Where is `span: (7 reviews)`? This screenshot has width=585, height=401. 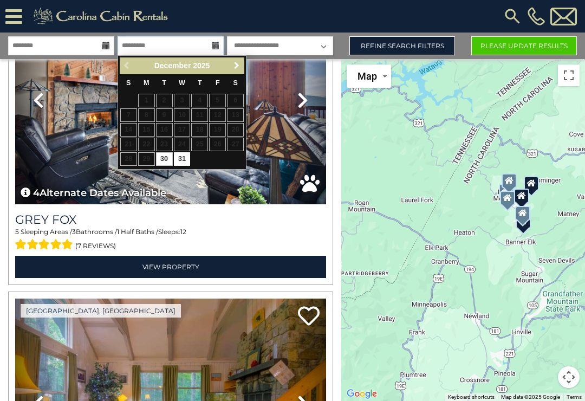
span: (7 reviews) is located at coordinates (95, 246).